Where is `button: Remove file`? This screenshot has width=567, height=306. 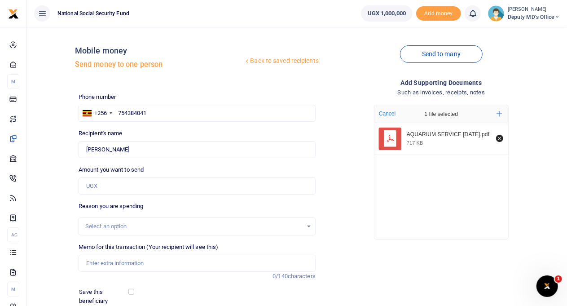
button: Remove file is located at coordinates (500, 138).